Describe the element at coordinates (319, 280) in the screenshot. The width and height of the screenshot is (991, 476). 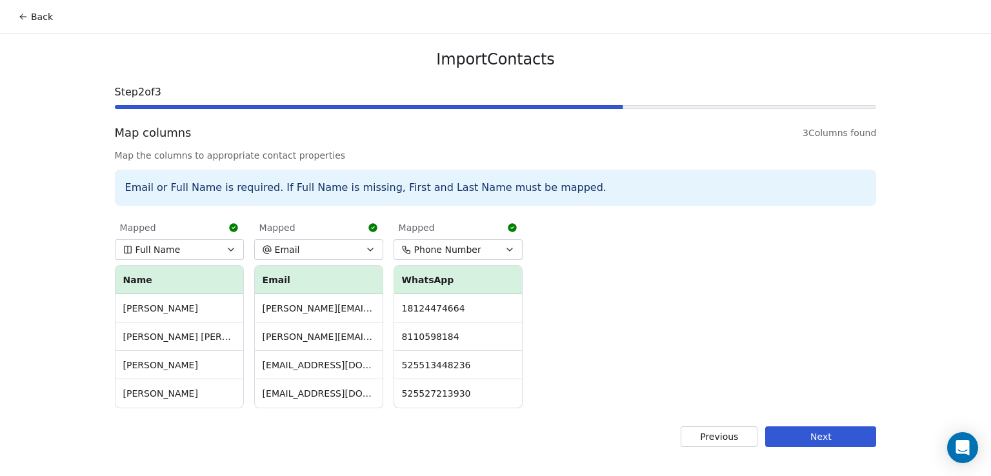
I see `th: Email` at that location.